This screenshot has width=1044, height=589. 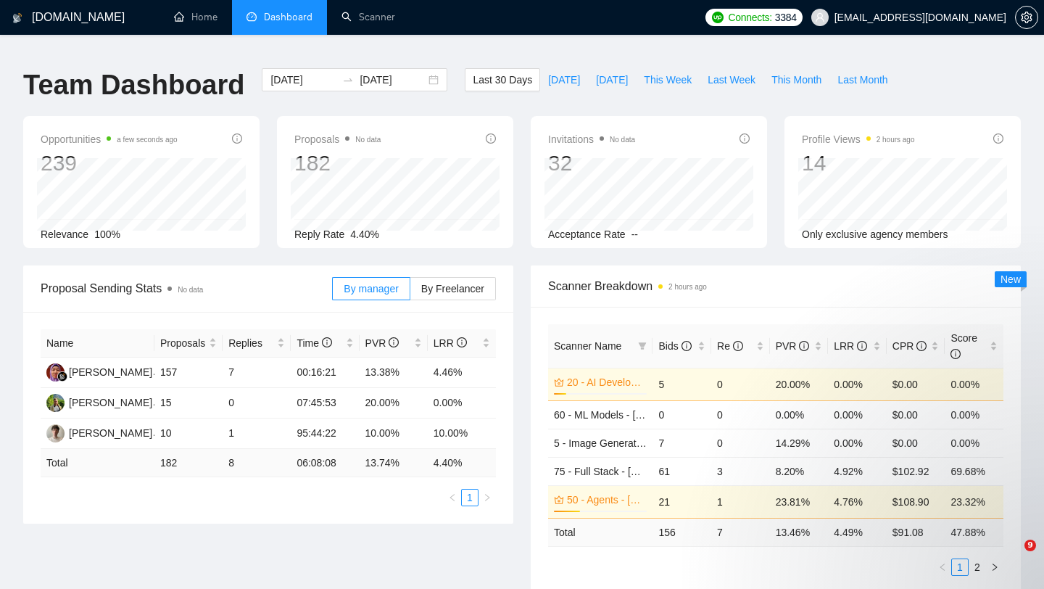 I want to click on input: Start date, so click(x=303, y=80).